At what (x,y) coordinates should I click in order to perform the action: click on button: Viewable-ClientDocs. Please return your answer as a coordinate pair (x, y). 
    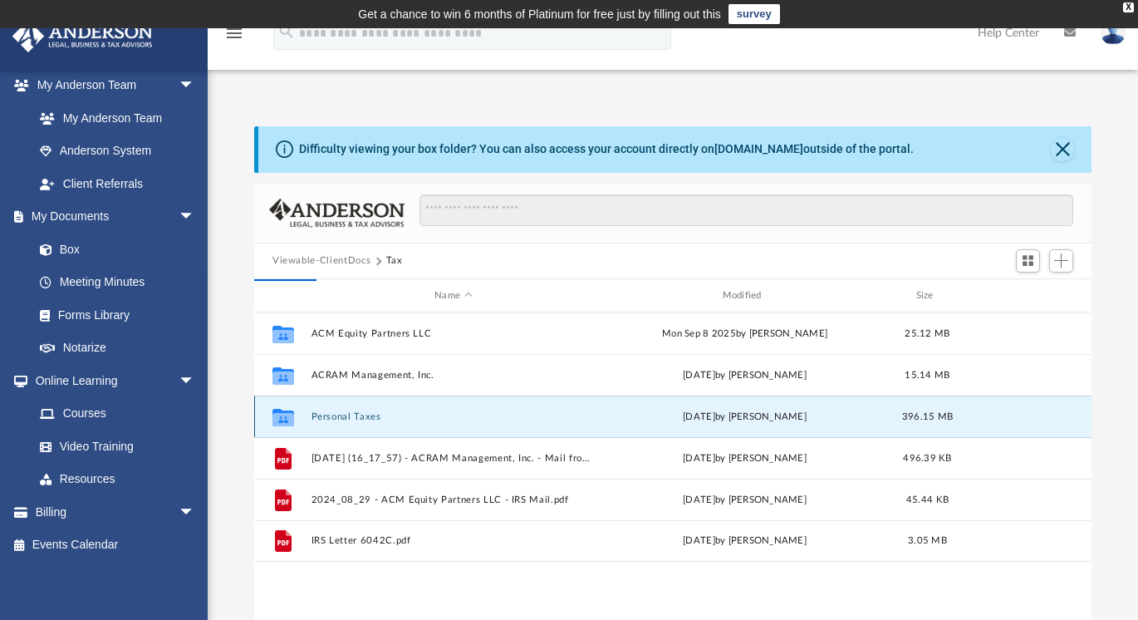
    Looking at the image, I should click on (322, 261).